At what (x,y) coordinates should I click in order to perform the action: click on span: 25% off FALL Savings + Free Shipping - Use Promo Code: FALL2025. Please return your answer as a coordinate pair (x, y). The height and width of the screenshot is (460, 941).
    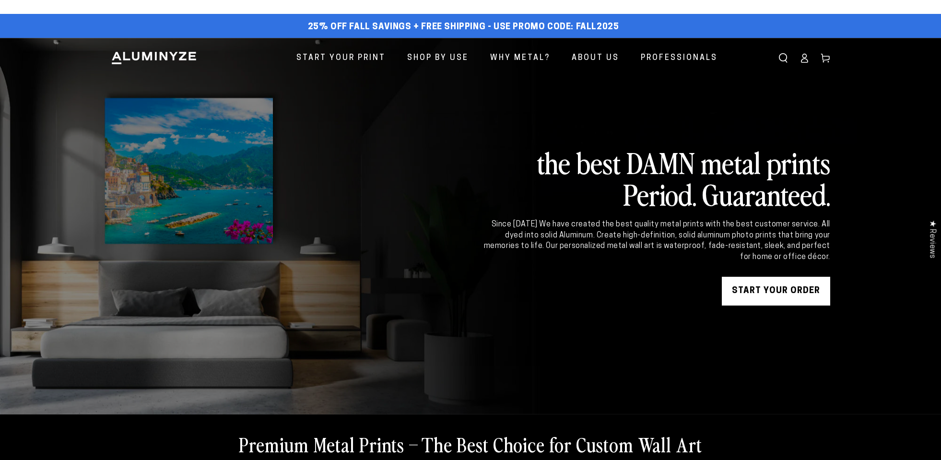
    Looking at the image, I should click on (463, 27).